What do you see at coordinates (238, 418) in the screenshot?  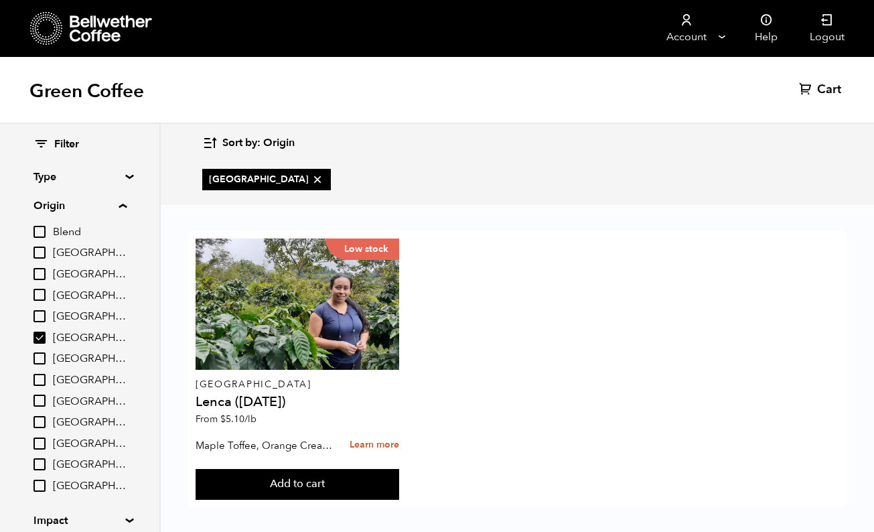 I see `bdi: 5.10` at bounding box center [238, 418].